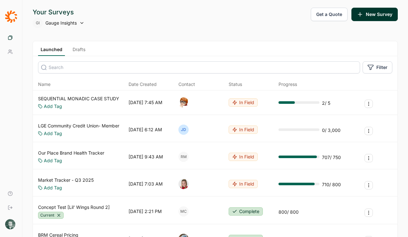  Describe the element at coordinates (66, 180) in the screenshot. I see `a: Market Tracker - Q3 2025` at that location.